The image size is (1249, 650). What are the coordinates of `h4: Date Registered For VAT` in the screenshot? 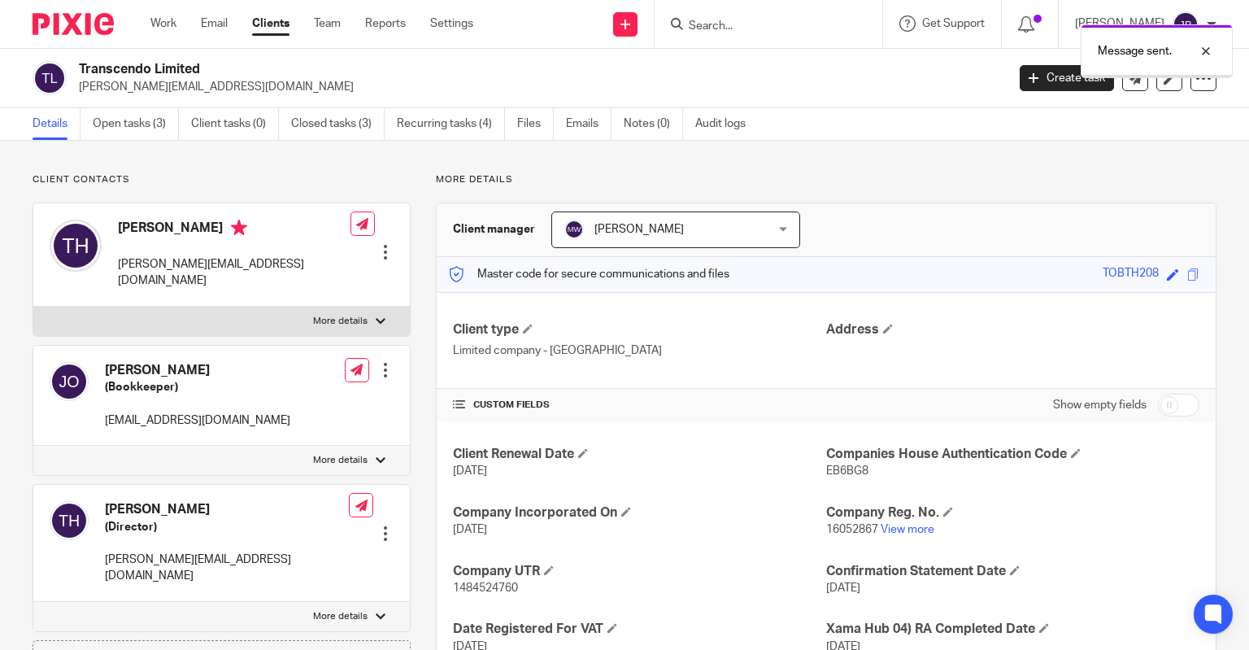 It's located at (639, 629).